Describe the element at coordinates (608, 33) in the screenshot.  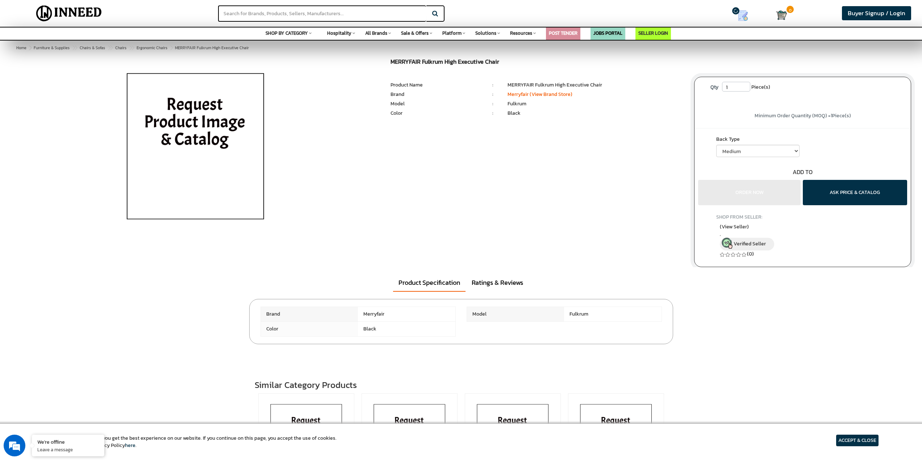
I see `a: JOBS PORTAL` at that location.